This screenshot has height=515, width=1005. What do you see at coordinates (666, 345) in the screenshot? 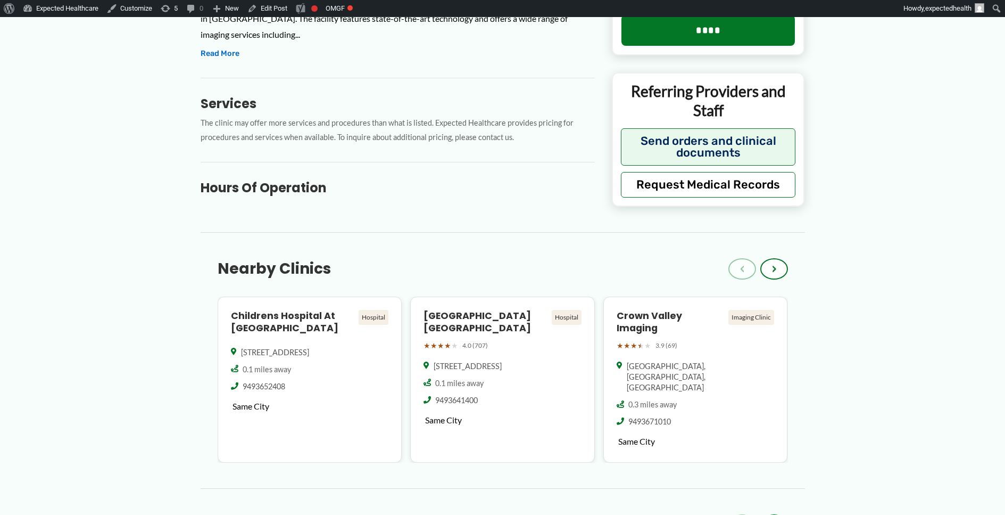
I see `span: 3.9 (69)` at bounding box center [666, 345].